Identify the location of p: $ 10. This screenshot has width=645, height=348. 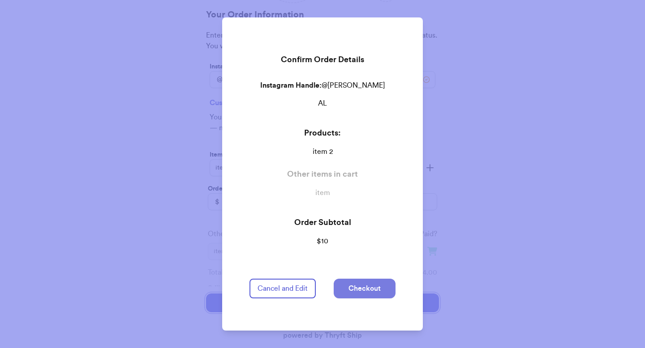
(322, 241).